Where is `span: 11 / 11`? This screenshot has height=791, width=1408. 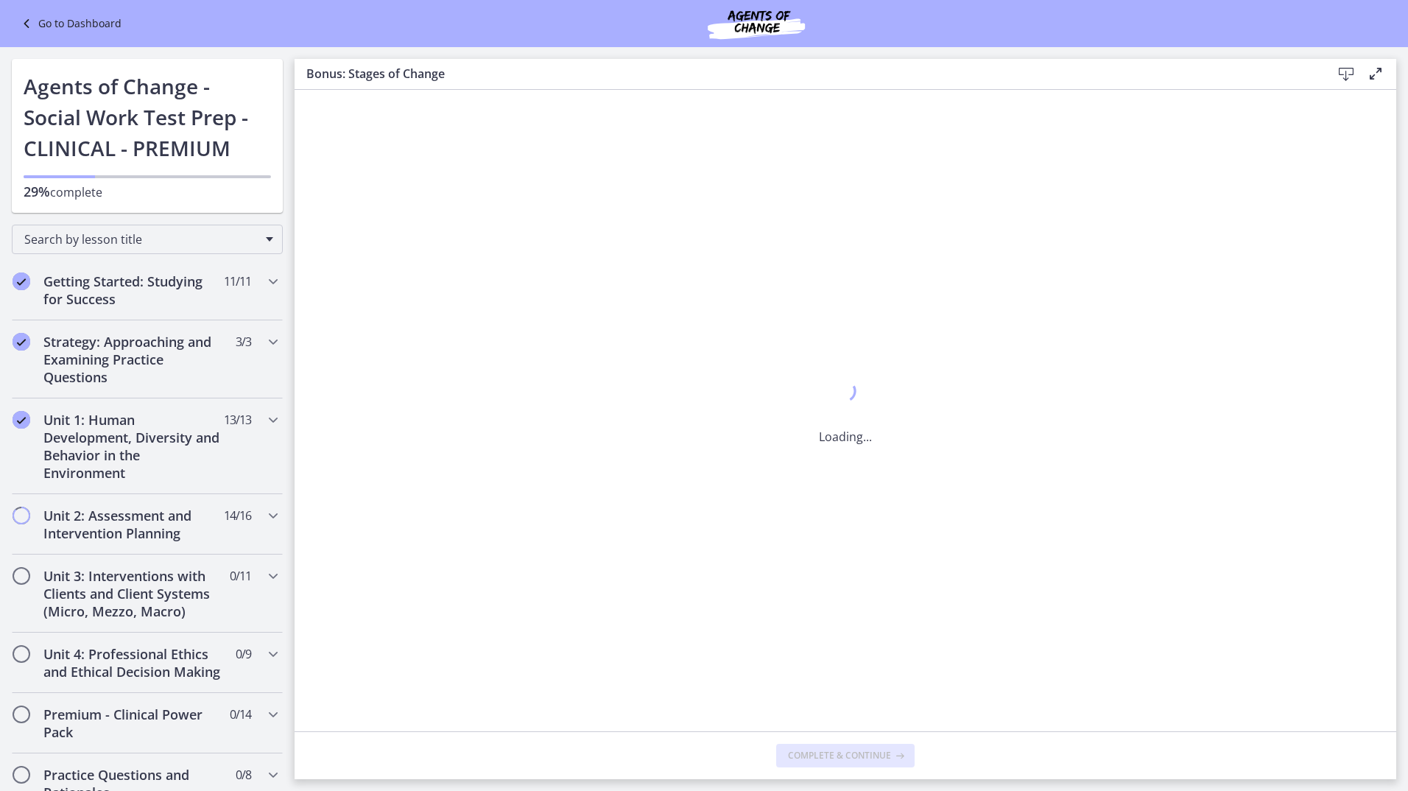 span: 11 / 11 is located at coordinates (237, 281).